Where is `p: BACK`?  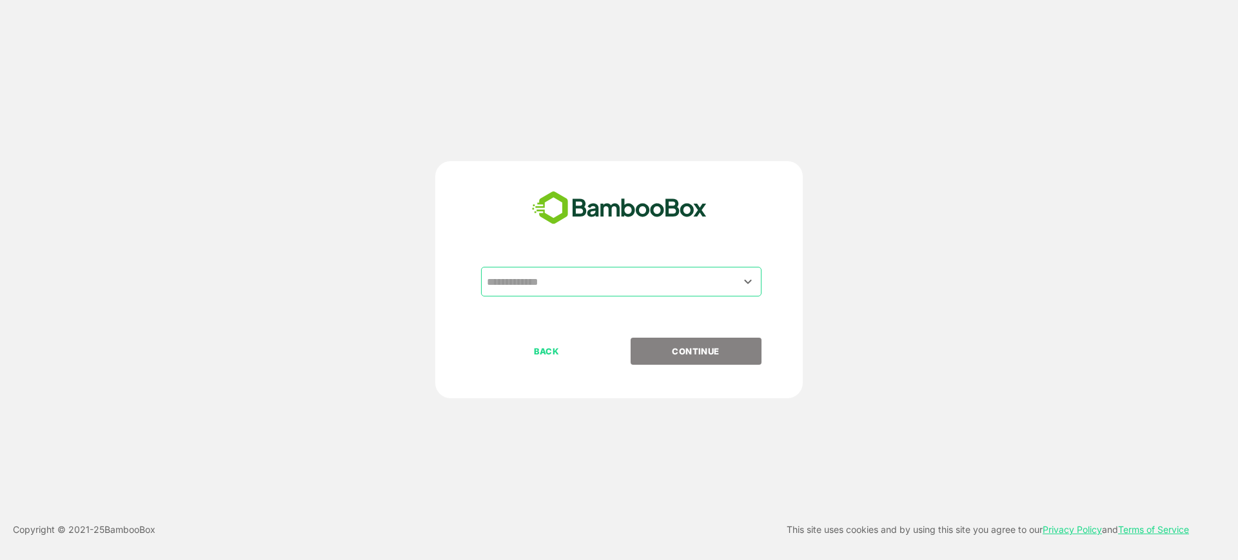 p: BACK is located at coordinates (547, 351).